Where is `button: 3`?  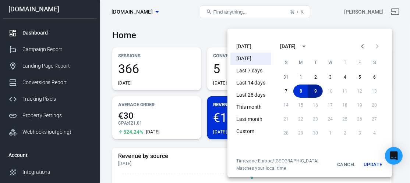 button: 3 is located at coordinates (330, 77).